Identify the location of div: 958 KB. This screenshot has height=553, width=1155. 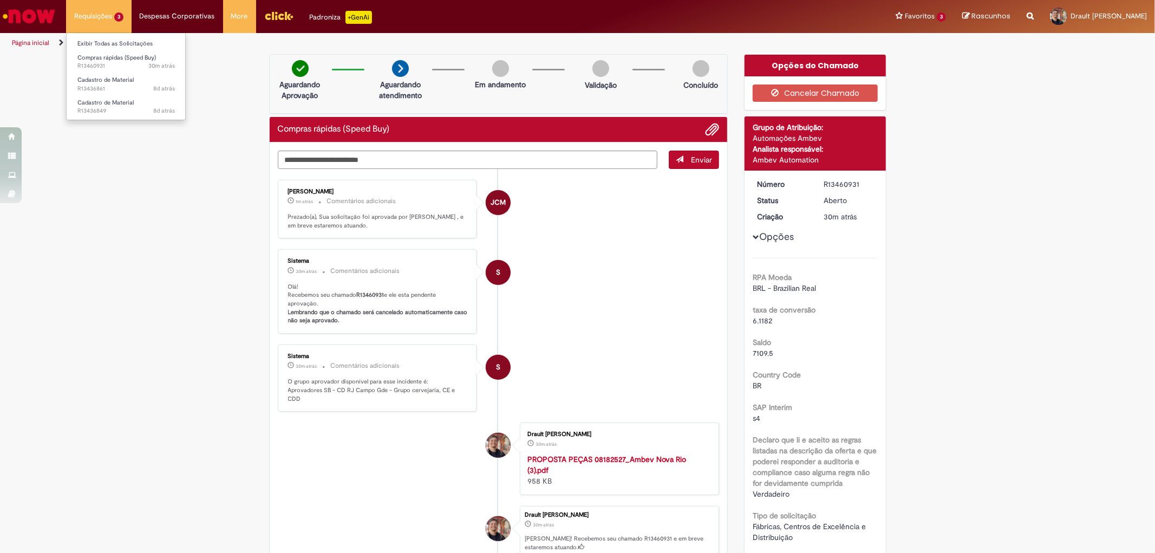
(618, 470).